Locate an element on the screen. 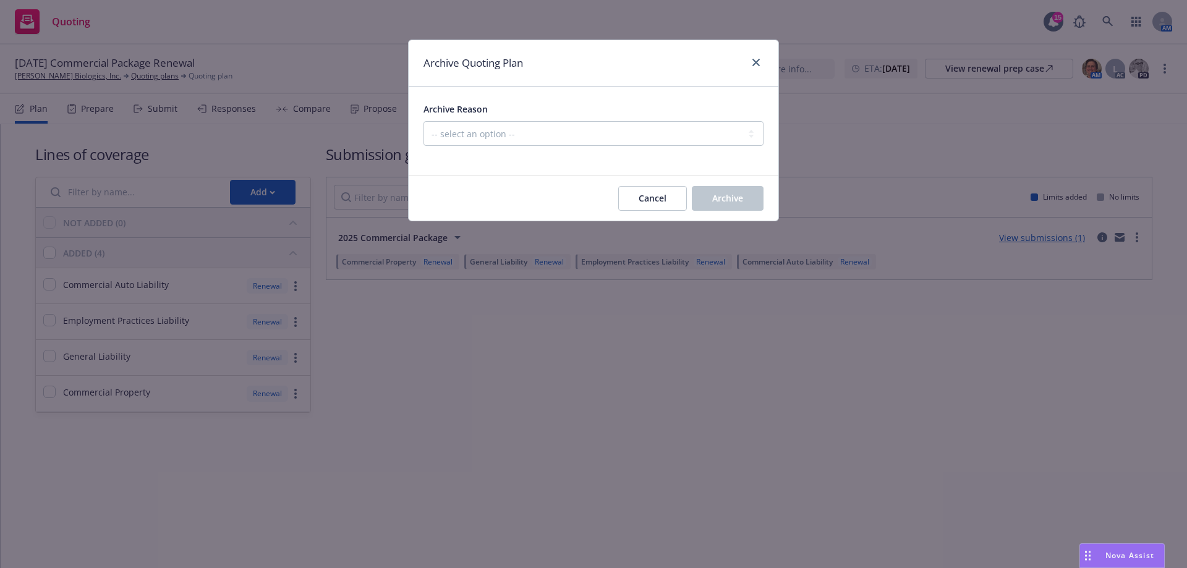  span: Archive Reason is located at coordinates (456, 109).